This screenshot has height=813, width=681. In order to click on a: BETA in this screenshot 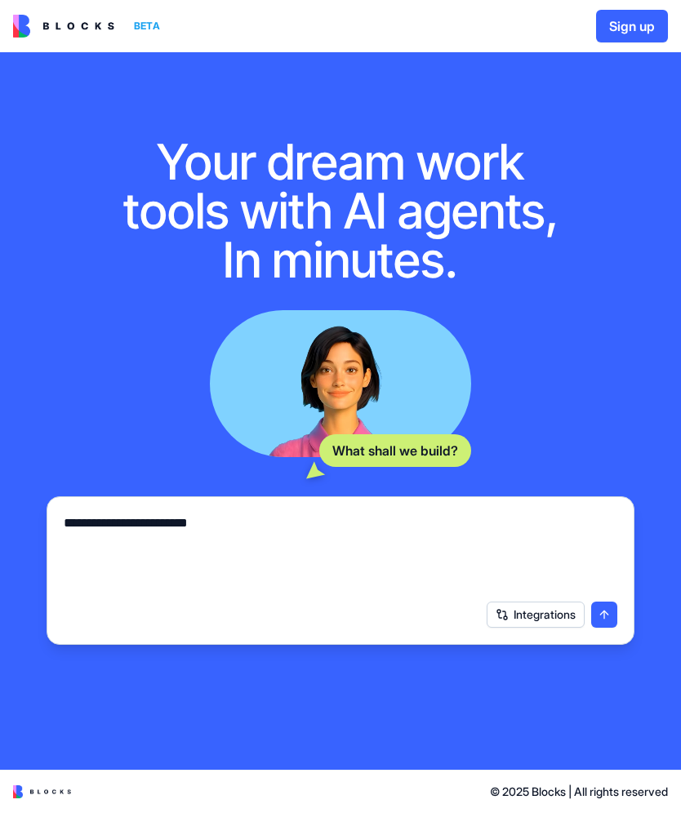, I will do `click(90, 26)`.